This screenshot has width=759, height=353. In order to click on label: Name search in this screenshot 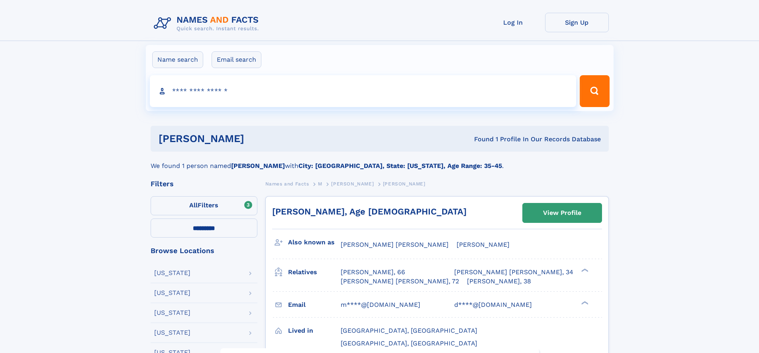, I will do `click(178, 60)`.